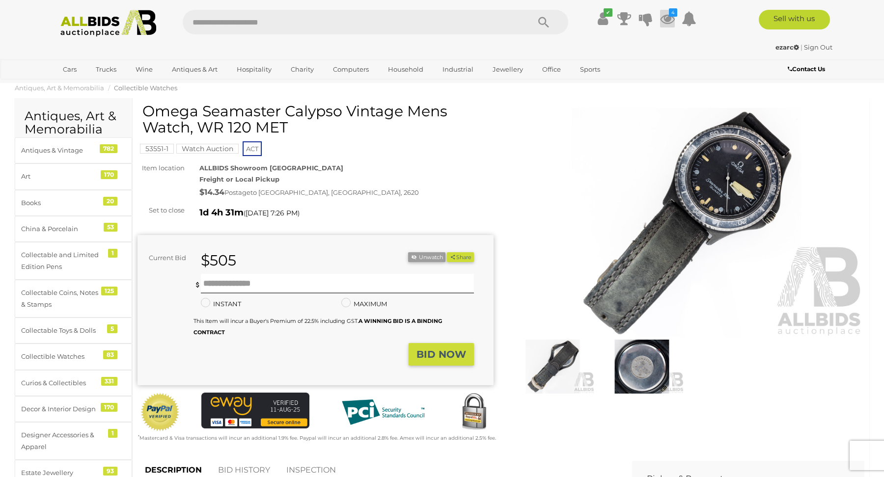 Image resolution: width=884 pixels, height=477 pixels. What do you see at coordinates (109, 291) in the screenshot?
I see `div: 125` at bounding box center [109, 291].